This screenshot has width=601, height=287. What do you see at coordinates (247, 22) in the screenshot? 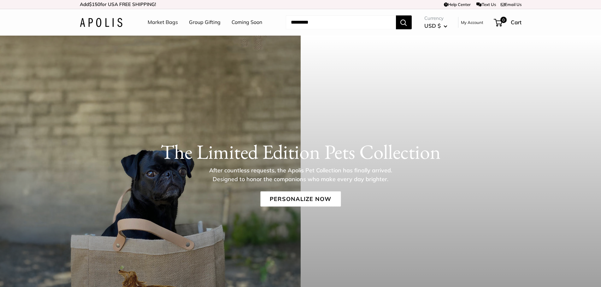
I see `a: Coming Soon` at bounding box center [247, 22].